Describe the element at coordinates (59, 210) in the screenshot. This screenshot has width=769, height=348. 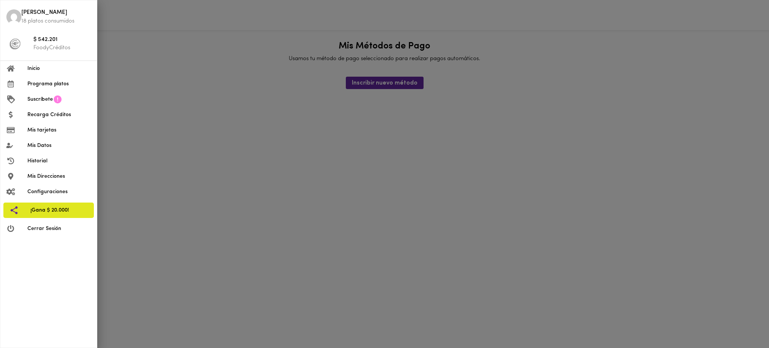
I see `span: ¡Gana $ 20.000!` at that location.